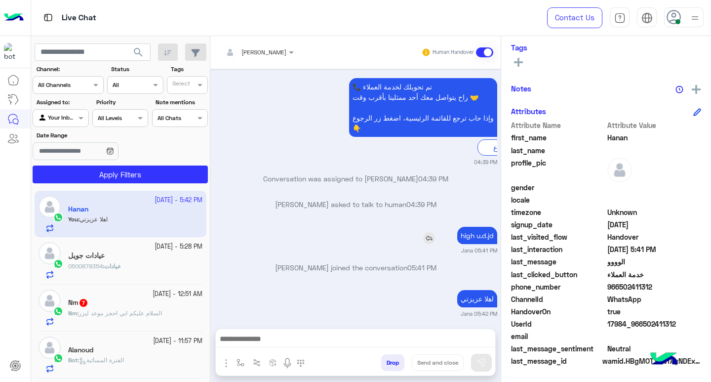  I want to click on img: reply, so click(429, 238).